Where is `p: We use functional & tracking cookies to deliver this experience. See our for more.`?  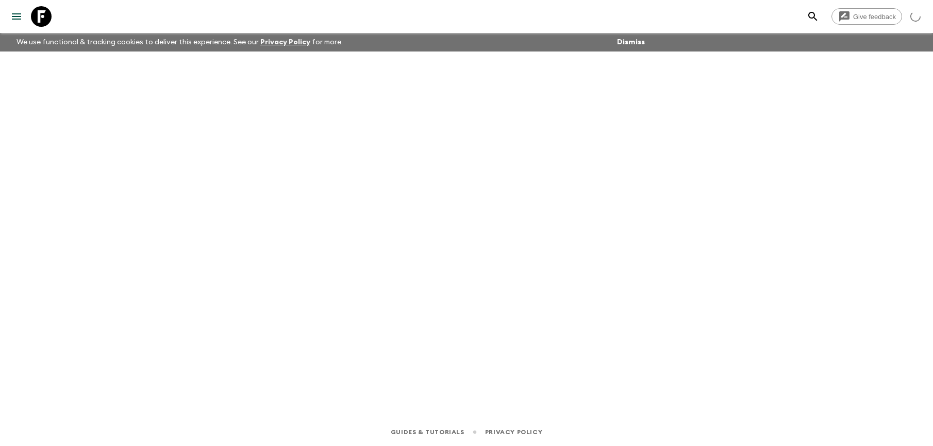 p: We use functional & tracking cookies to deliver this experience. See our for more. is located at coordinates (179, 42).